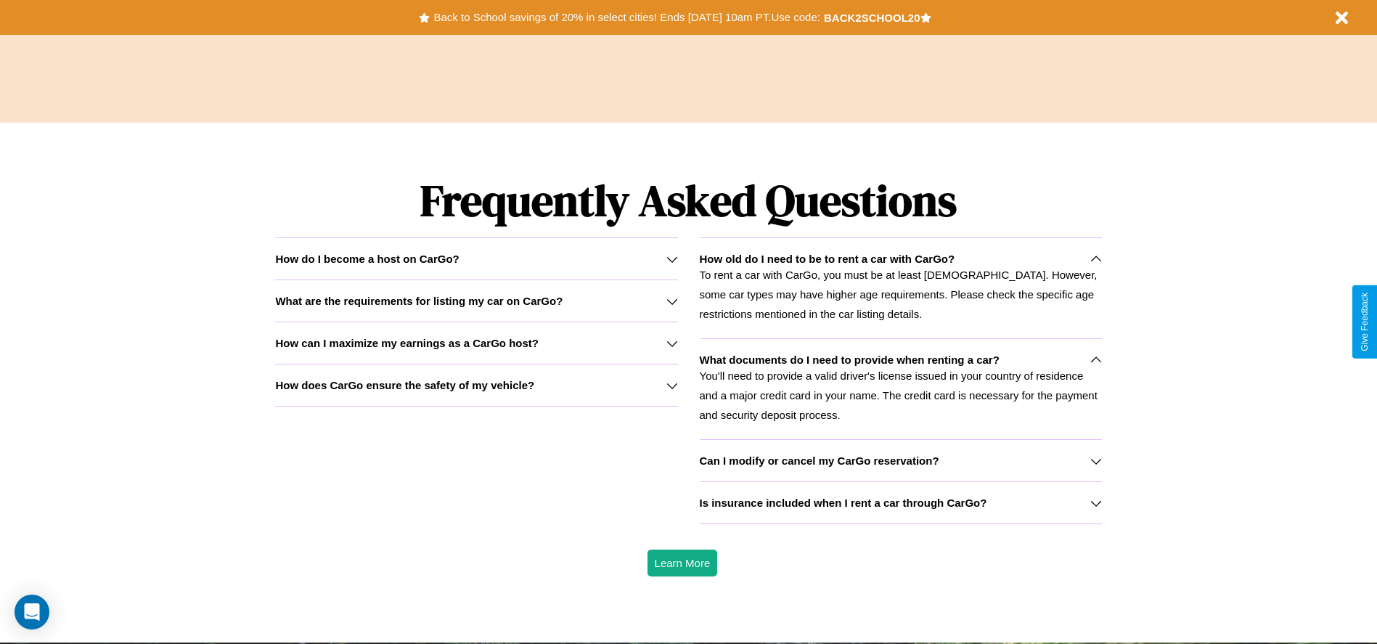 Image resolution: width=1377 pixels, height=644 pixels. I want to click on h1: Frequently Asked Questions, so click(688, 200).